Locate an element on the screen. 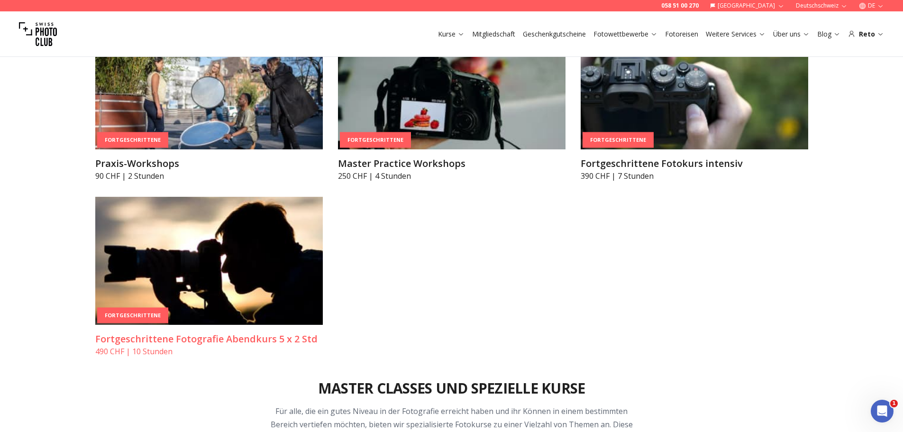 The height and width of the screenshot is (432, 903). img: Swiss photo club is located at coordinates (38, 34).